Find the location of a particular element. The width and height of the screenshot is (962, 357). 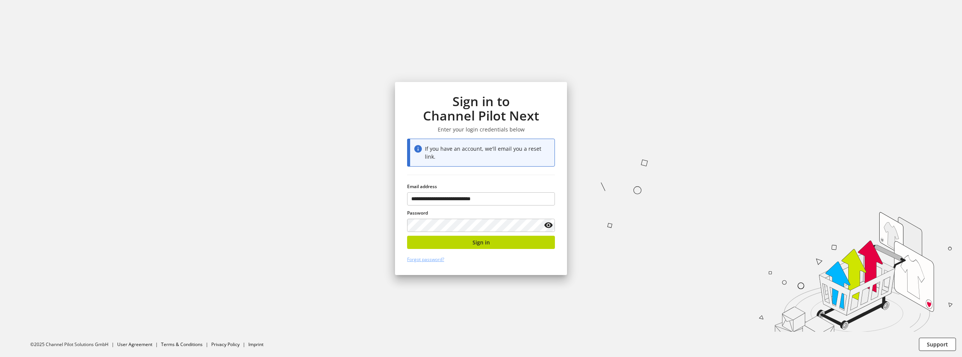

div: If you have an account, we'll email you a reset link. is located at coordinates (488, 153).